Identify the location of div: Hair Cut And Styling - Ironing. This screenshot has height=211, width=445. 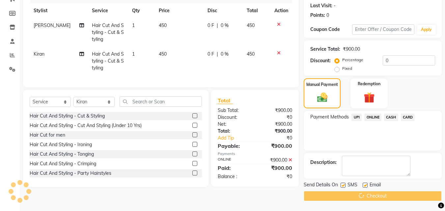
(61, 145).